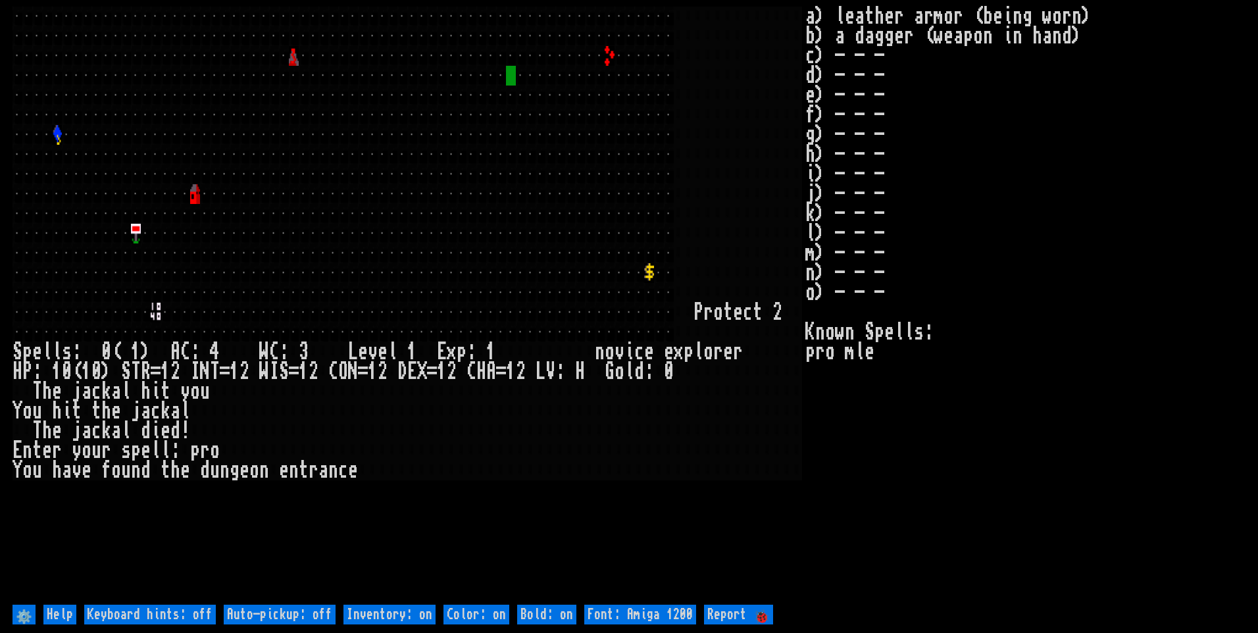 The image size is (1258, 633). Describe the element at coordinates (126, 372) in the screenshot. I see `div: S` at that location.